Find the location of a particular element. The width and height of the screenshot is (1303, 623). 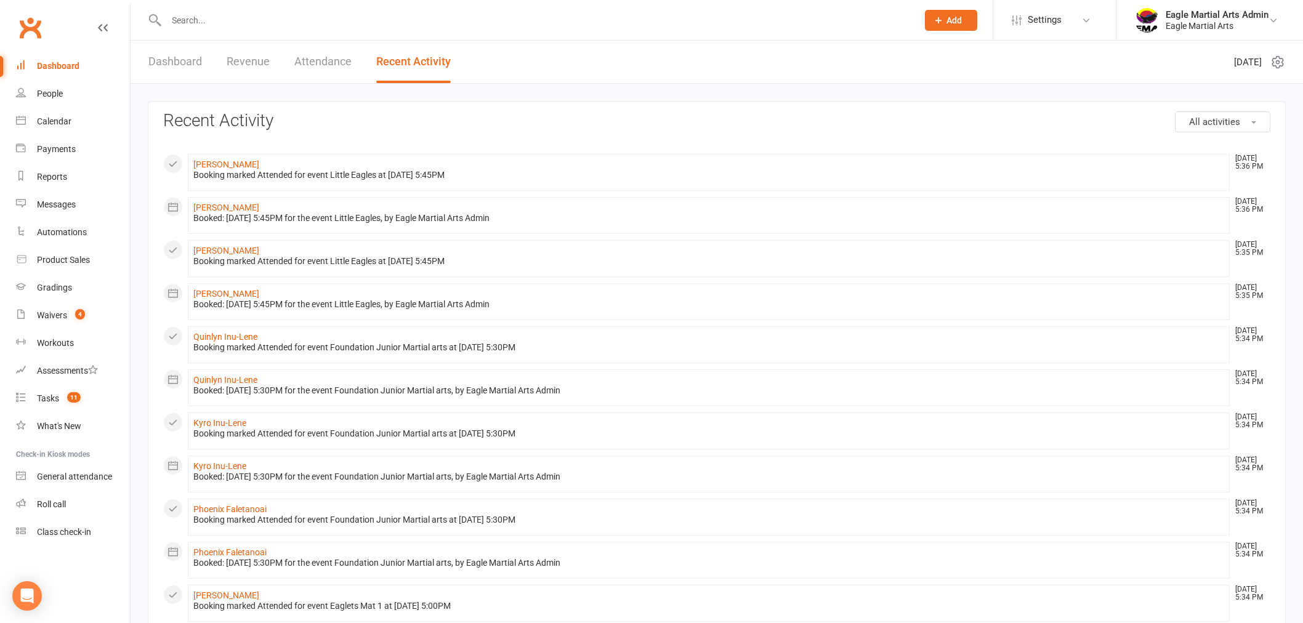

h3: Recent Activity is located at coordinates (717, 121).